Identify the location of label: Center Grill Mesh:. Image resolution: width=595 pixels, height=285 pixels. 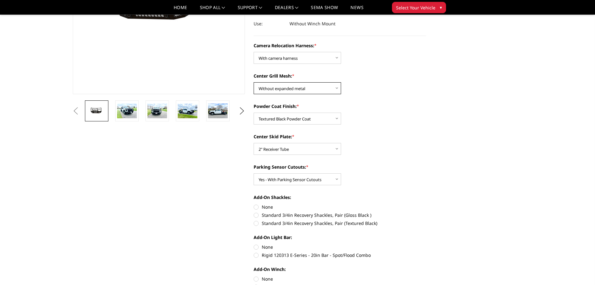
(340, 76).